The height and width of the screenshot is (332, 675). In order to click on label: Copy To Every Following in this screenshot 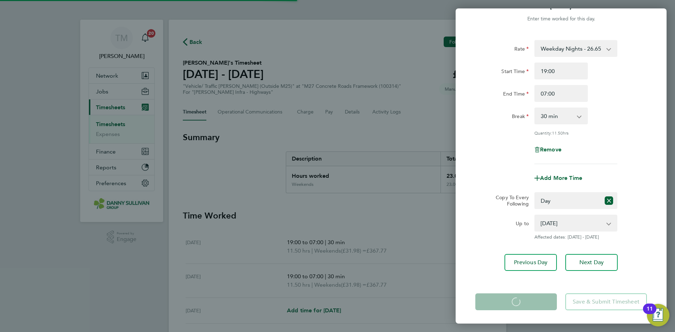, I will do `click(510, 201)`.